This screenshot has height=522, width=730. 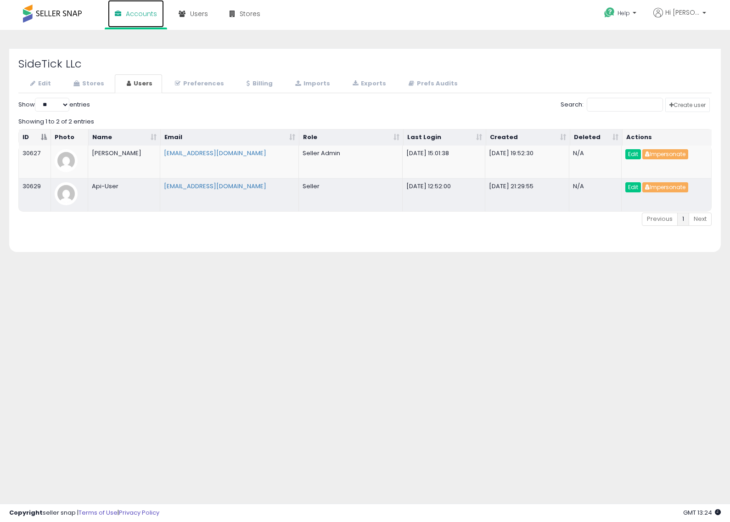 I want to click on th: Created: activate to sort column ascending, so click(x=528, y=138).